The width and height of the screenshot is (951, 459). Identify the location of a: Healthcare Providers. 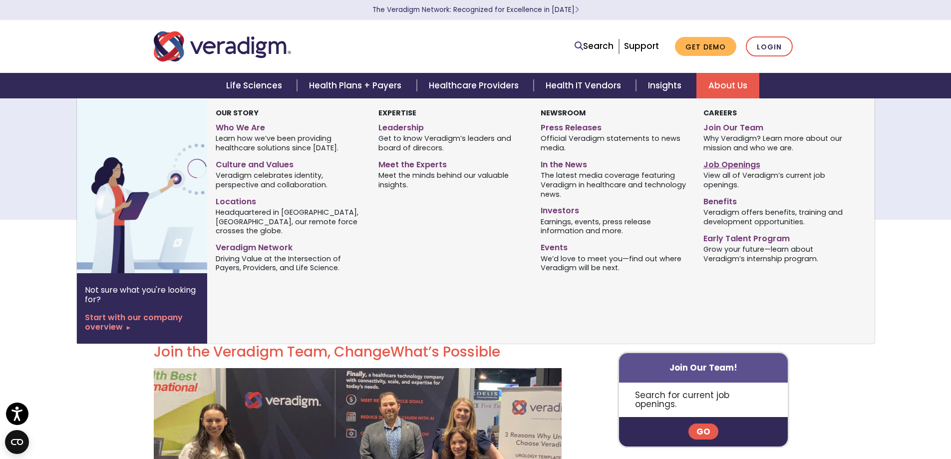
(475, 85).